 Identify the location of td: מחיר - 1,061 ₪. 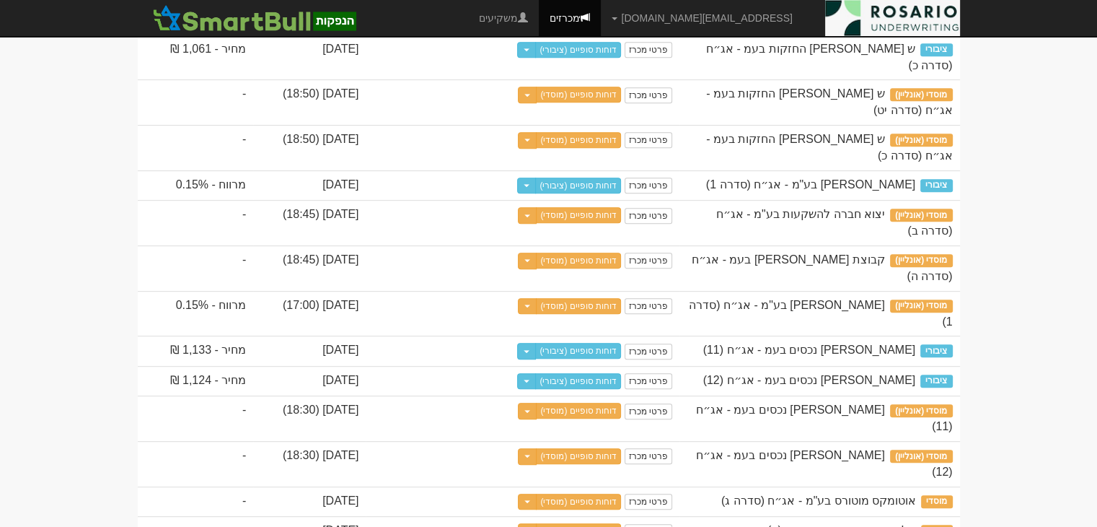
(195, 57).